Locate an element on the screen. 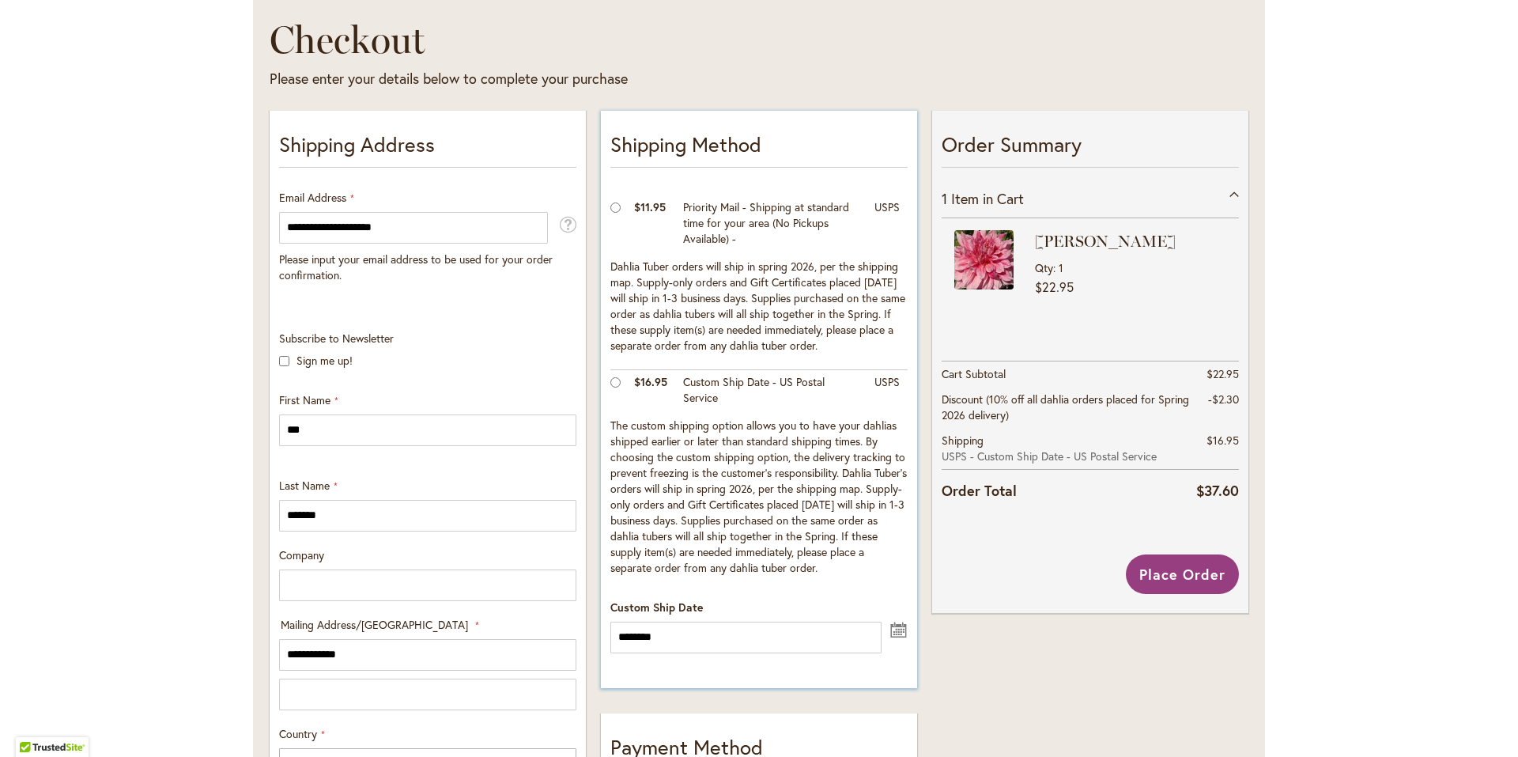 This screenshot has height=757, width=1518. span: Item in Cart is located at coordinates (987, 198).